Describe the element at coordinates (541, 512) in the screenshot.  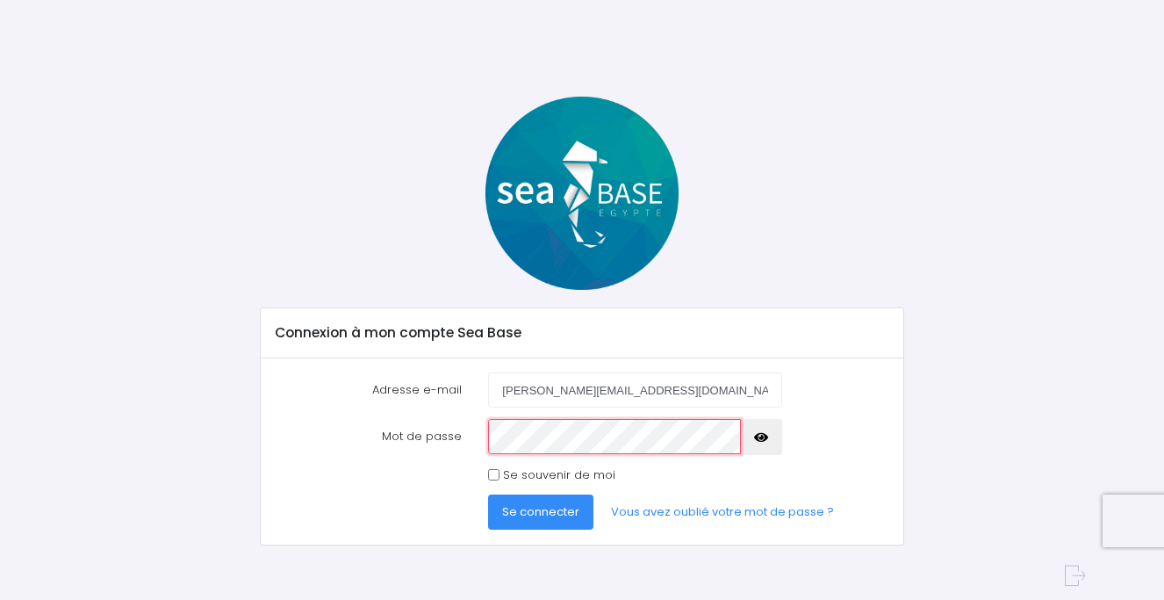
I see `button: Se connecter` at that location.